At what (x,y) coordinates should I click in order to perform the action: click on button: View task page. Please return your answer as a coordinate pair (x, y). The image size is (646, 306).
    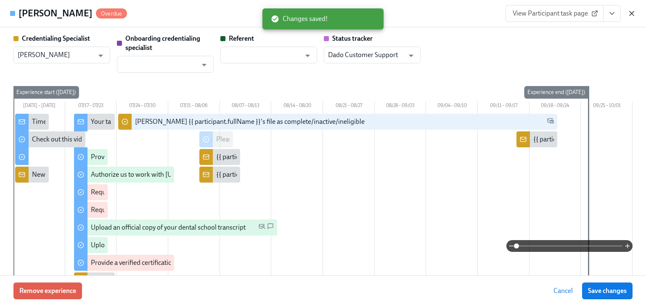
    Looking at the image, I should click on (611, 13).